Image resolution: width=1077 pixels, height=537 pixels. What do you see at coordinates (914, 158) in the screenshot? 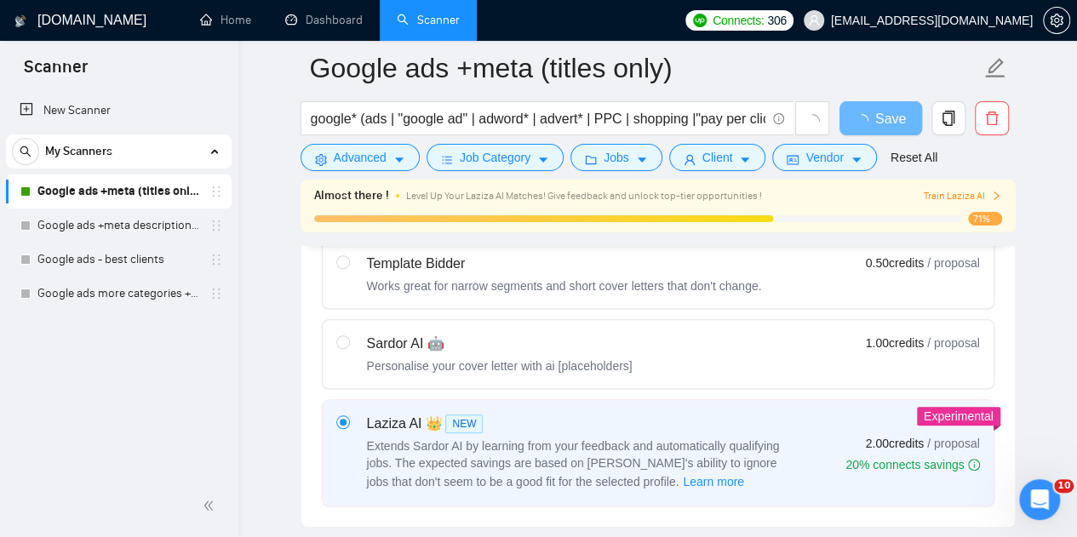
I see `a: Reset All` at bounding box center [914, 158].